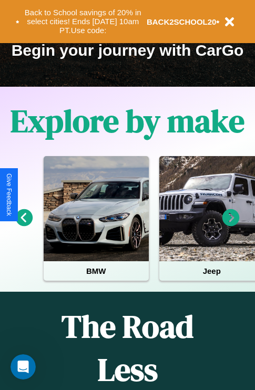 The width and height of the screenshot is (255, 390). Describe the element at coordinates (9, 195) in the screenshot. I see `div: Give Feedback` at that location.